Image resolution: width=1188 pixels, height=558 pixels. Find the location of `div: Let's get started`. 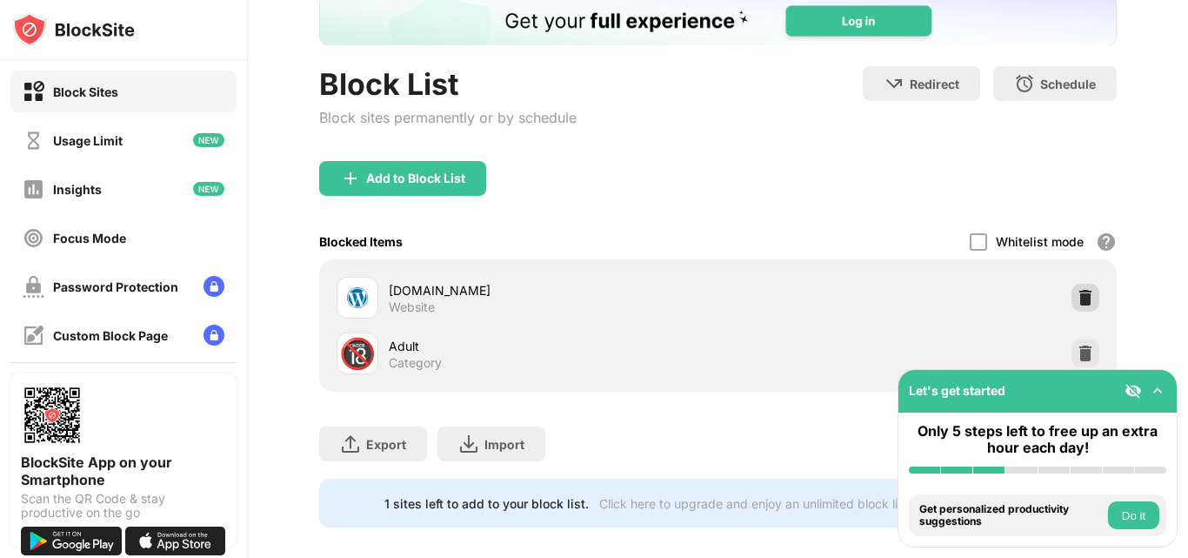

div: Let's get started is located at coordinates (957, 390).